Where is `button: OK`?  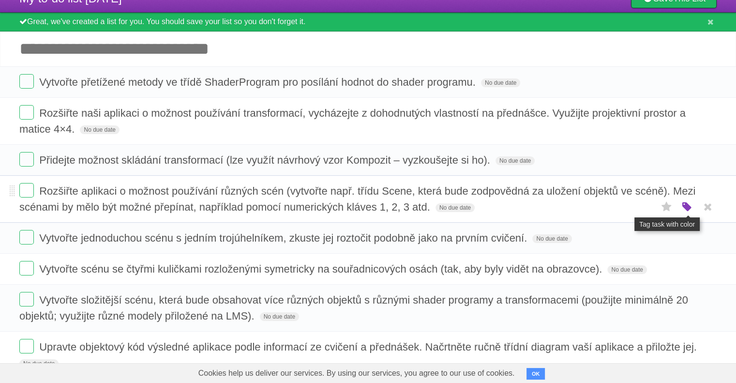
button: OK is located at coordinates (536, 374).